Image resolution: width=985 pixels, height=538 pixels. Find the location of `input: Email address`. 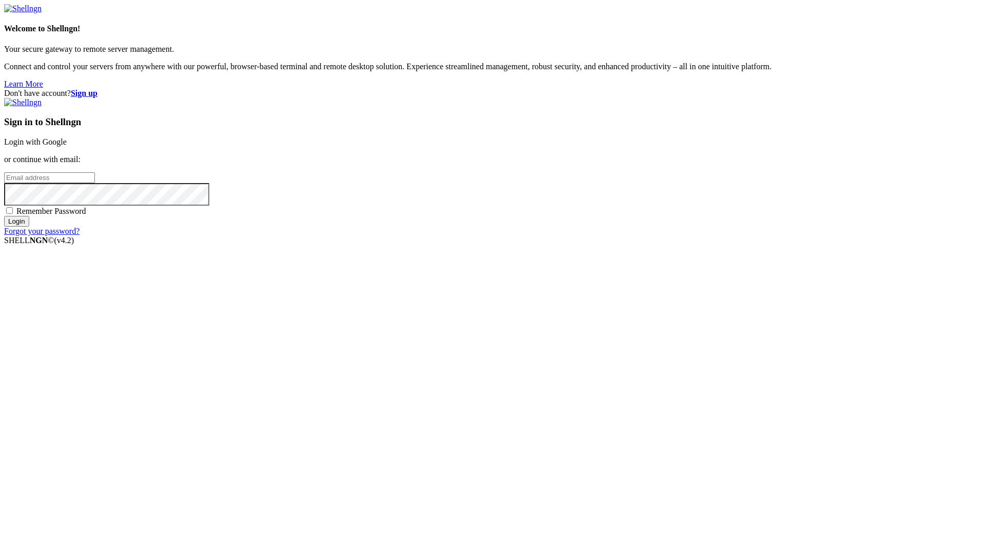

input: Email address is located at coordinates (49, 178).